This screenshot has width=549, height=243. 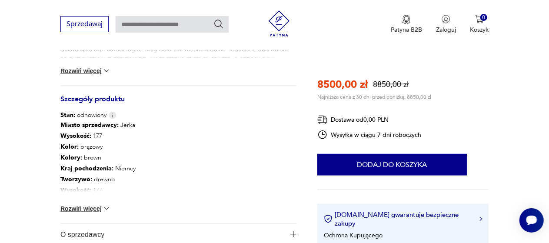 What do you see at coordinates (353, 235) in the screenshot?
I see `li: Ochrona Kupującego` at bounding box center [353, 235].